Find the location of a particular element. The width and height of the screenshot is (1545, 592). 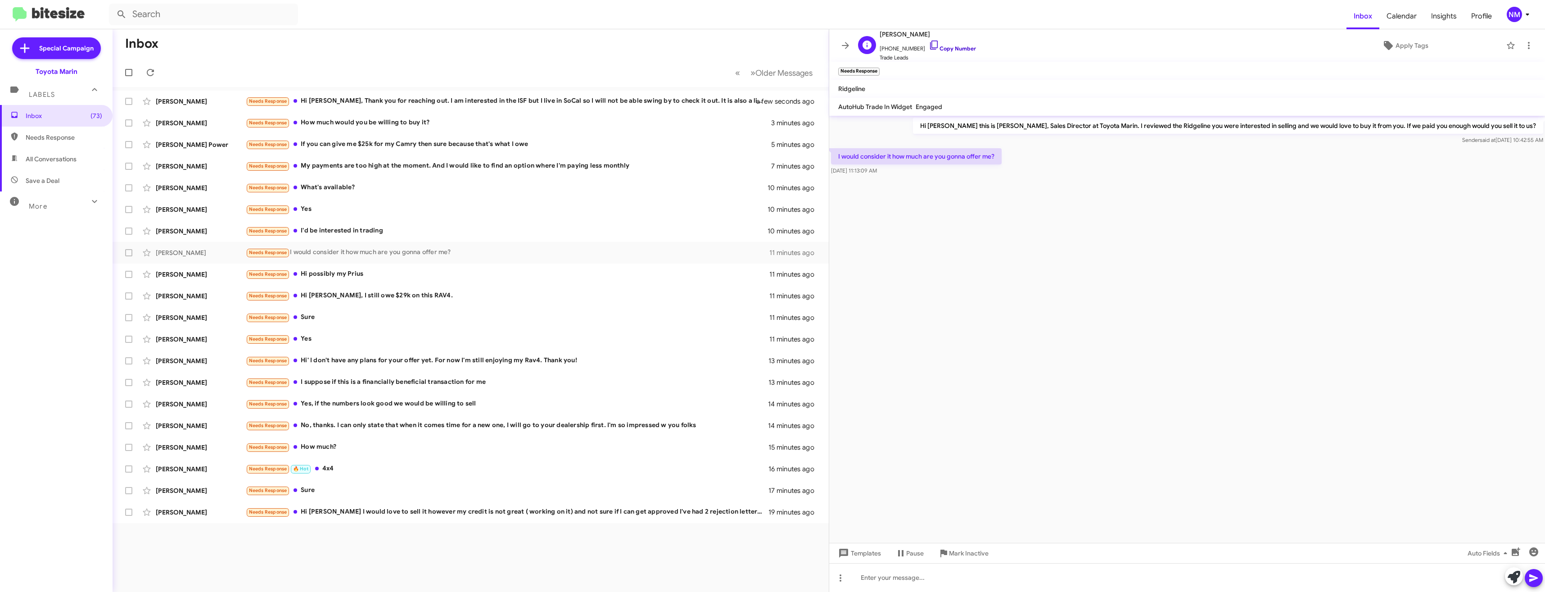

a: Copy Number is located at coordinates (952, 48).